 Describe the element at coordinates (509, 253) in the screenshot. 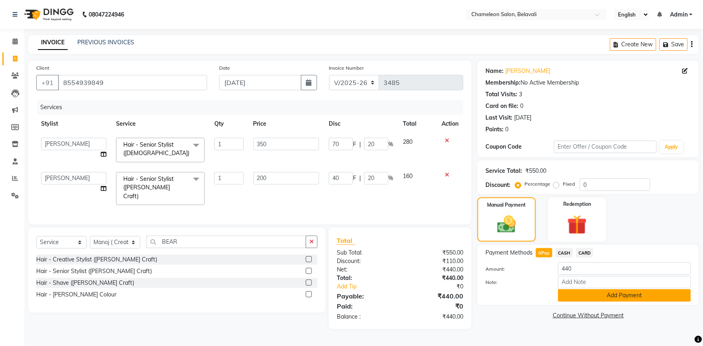

I see `span: Payment Methods` at that location.